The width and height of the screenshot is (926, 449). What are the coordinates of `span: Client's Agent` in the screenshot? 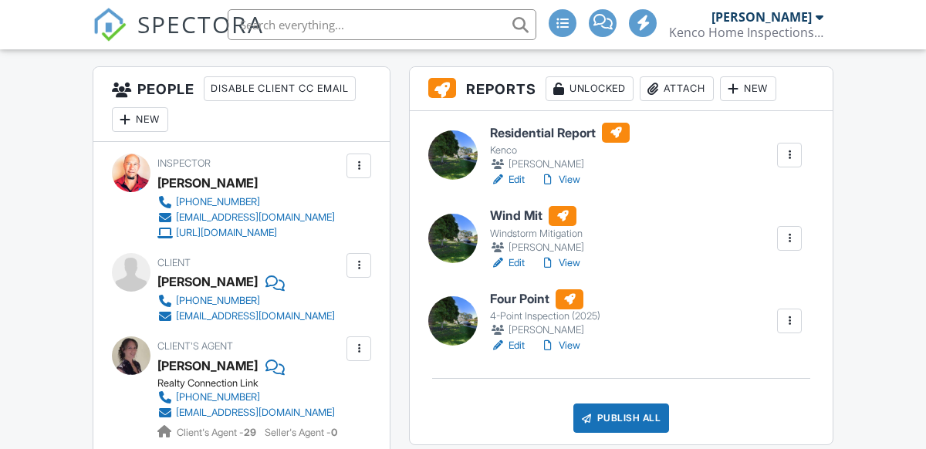 It's located at (195, 346).